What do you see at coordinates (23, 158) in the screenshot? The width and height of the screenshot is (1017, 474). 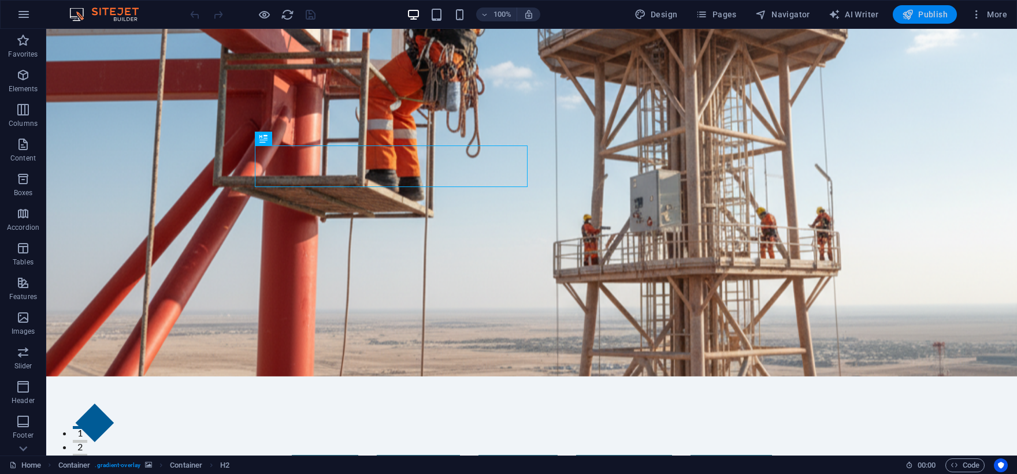 I see `p: Content` at bounding box center [23, 158].